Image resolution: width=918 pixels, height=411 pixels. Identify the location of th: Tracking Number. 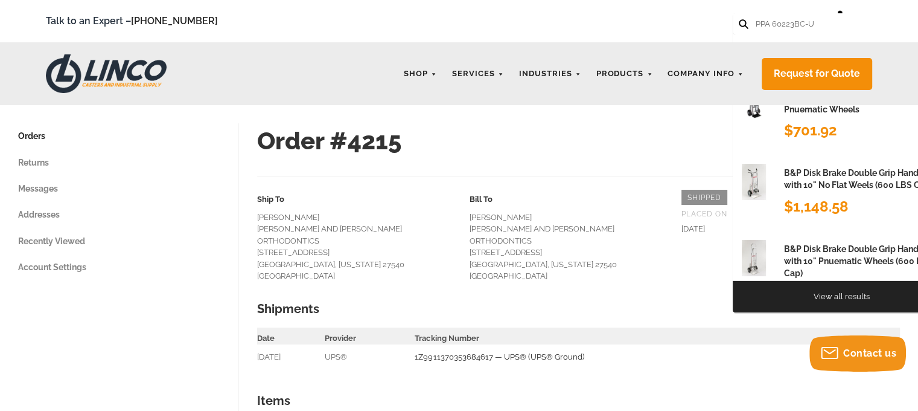
(658, 335).